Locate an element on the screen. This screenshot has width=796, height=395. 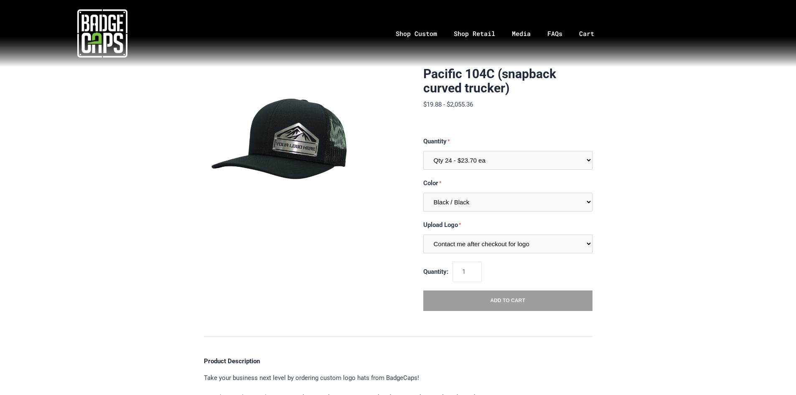
p: Take your business next level by ordering custom logo hats from BadgeCaps! is located at coordinates (398, 378).